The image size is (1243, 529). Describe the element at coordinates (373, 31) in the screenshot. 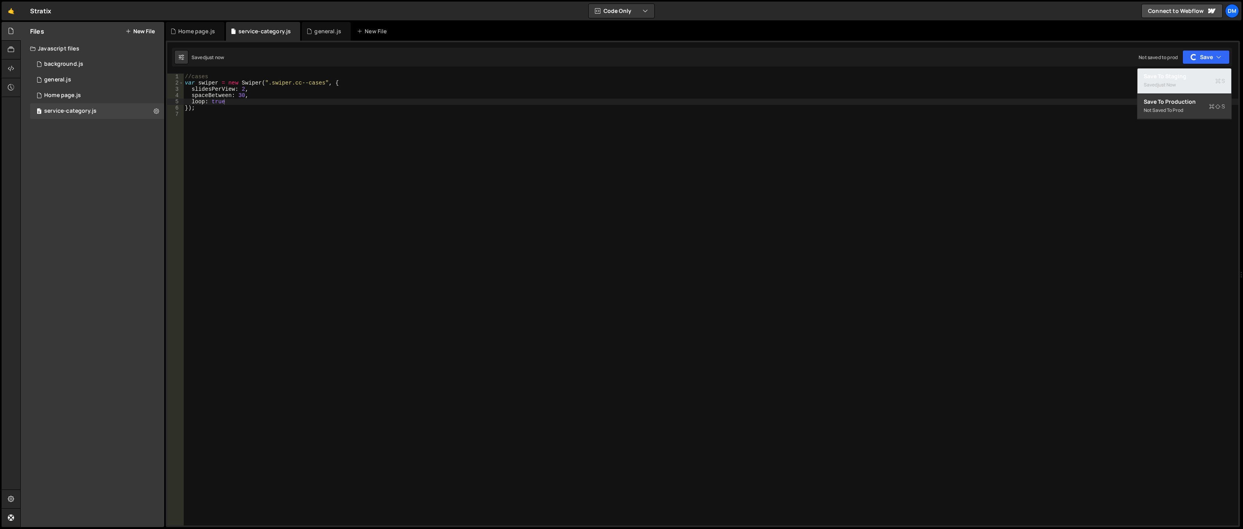

I see `div: New File` at that location.